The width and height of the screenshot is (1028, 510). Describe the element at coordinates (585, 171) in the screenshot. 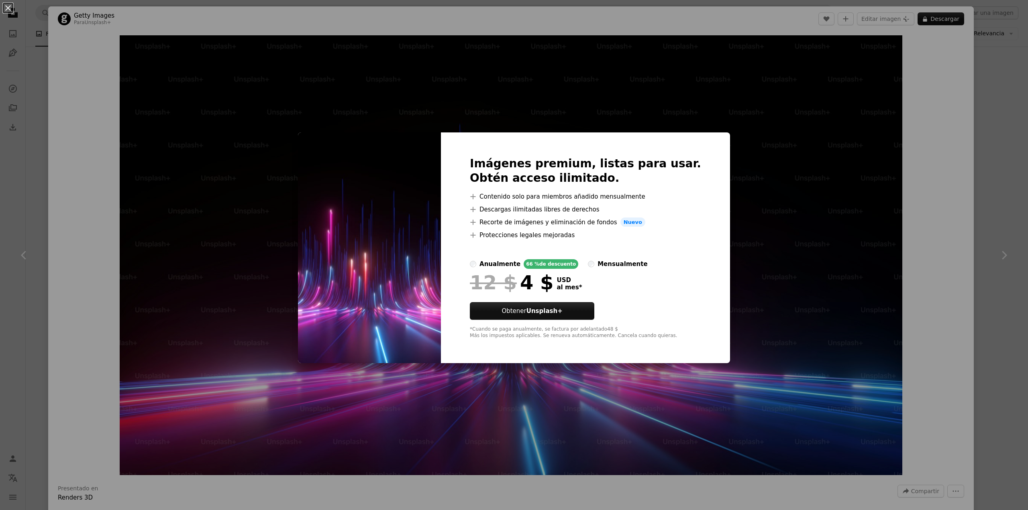

I see `h2: Imágenes premium, listas para usar. Obtén acceso ilimitado.` at that location.